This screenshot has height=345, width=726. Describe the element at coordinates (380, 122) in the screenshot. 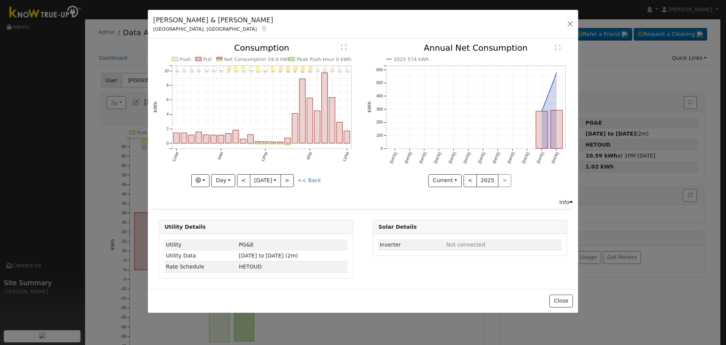

I see `text: 200` at that location.